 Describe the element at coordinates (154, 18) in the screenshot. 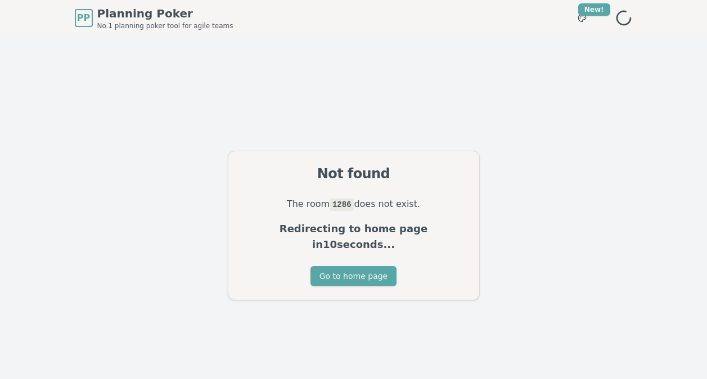

I see `a: PPPlanning PokerNo.1 planning poker tool for agile teams` at that location.